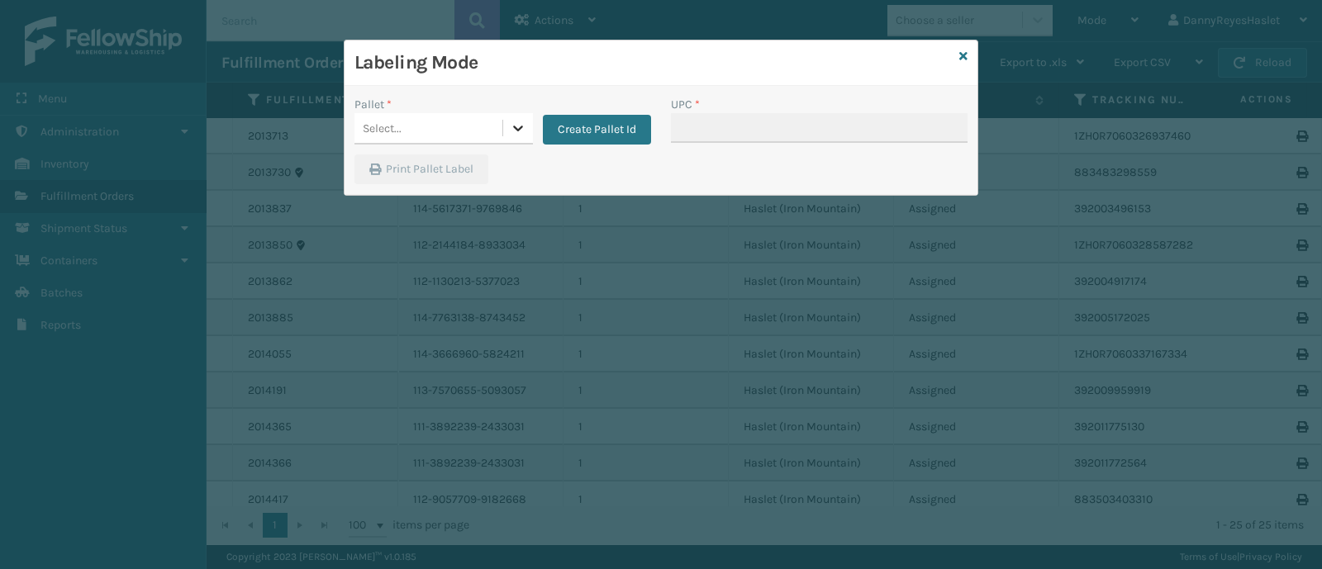  I want to click on button: Create Pallet Id, so click(597, 130).